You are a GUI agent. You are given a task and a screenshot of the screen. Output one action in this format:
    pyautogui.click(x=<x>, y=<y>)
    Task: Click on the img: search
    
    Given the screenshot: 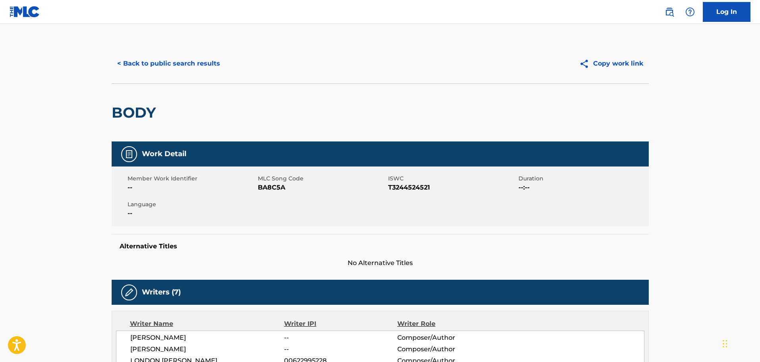 What is the action you would take?
    pyautogui.click(x=670, y=12)
    